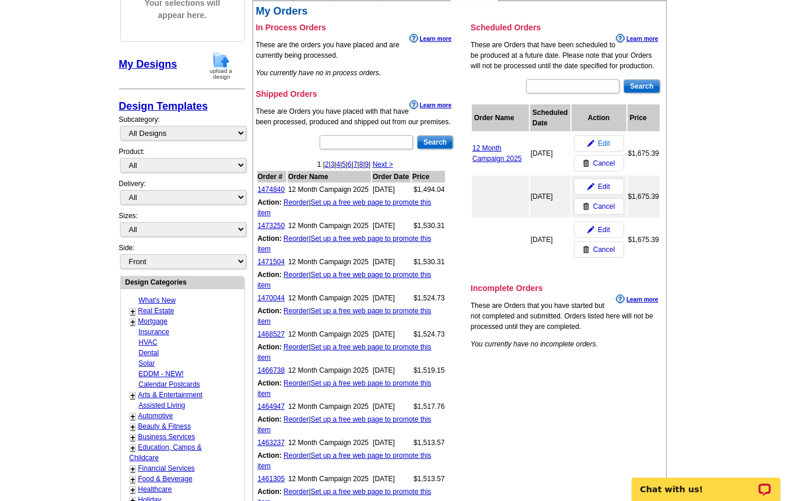 The height and width of the screenshot is (501, 788). What do you see at coordinates (318, 73) in the screenshot?
I see `em: You currently have no in process orders.` at bounding box center [318, 73].